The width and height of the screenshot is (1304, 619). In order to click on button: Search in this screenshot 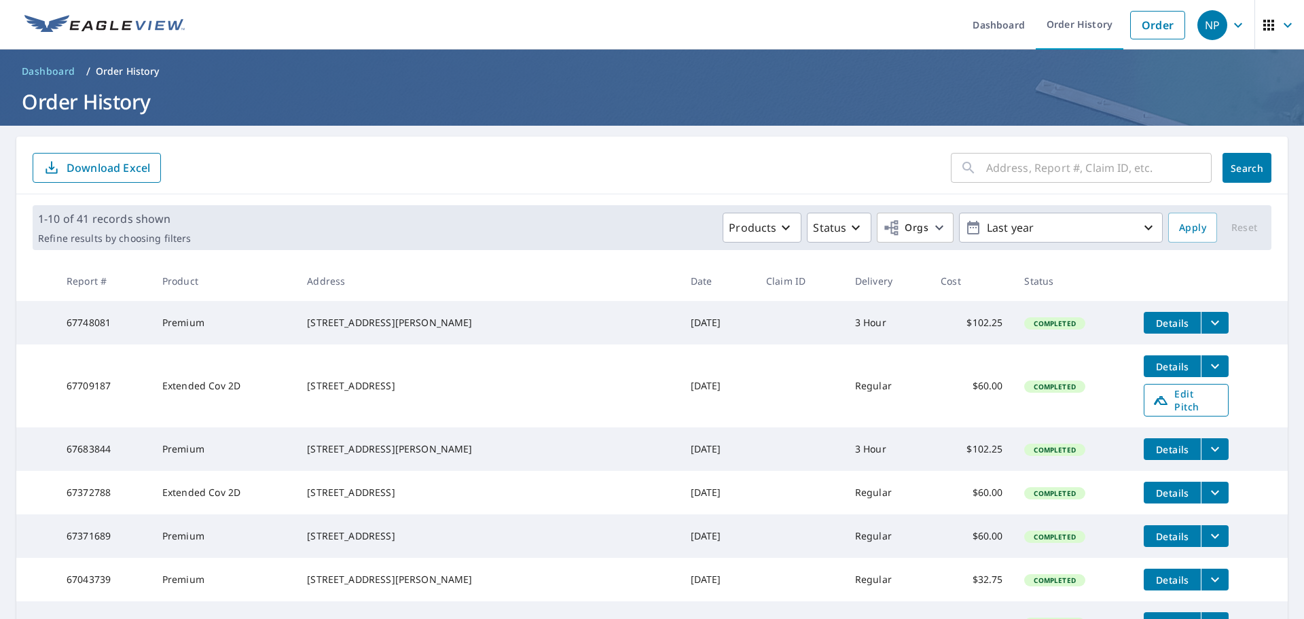, I will do `click(1247, 168)`.